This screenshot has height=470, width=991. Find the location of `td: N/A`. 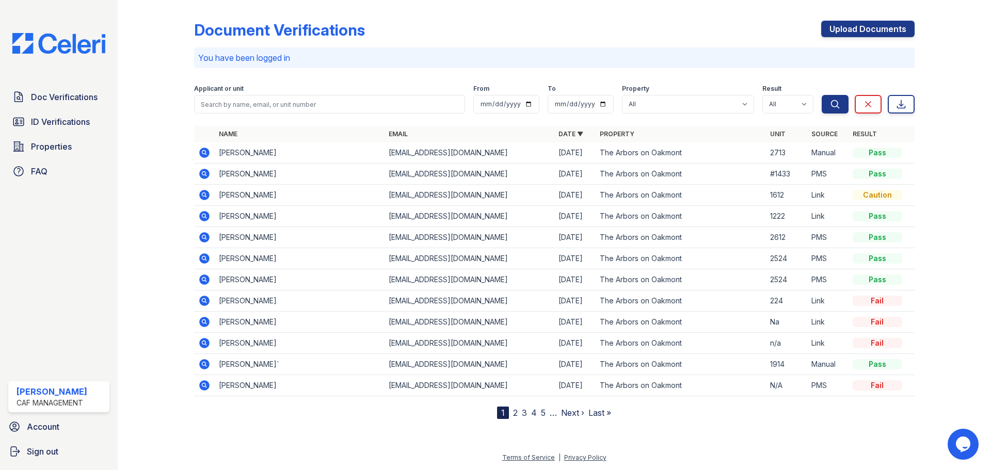

td: N/A is located at coordinates (787, 386).